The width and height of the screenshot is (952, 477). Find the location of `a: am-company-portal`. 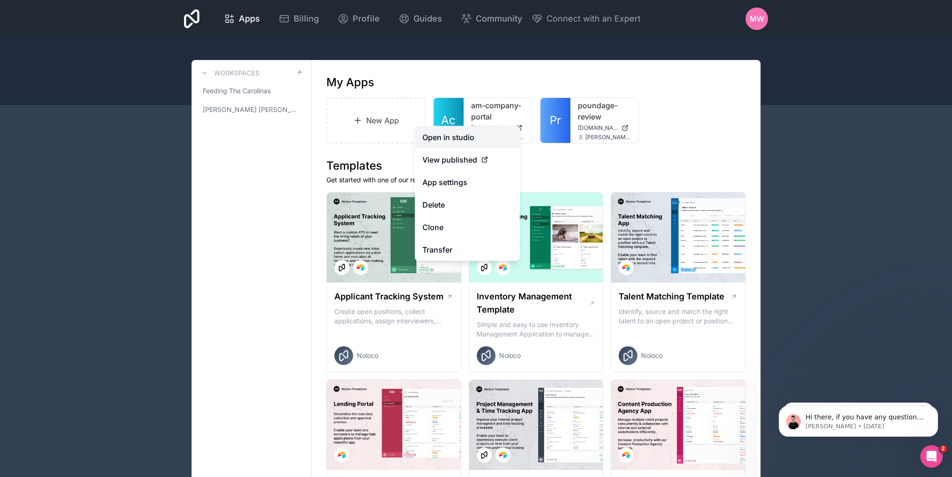

a: am-company-portal is located at coordinates (498, 111).